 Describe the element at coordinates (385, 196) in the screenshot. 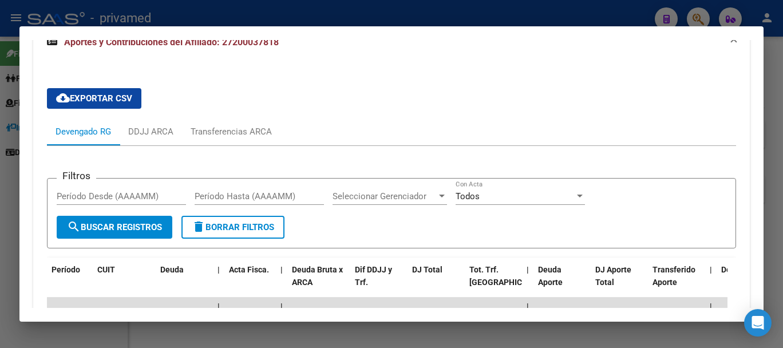

I see `span: Seleccionar Gerenciador` at that location.